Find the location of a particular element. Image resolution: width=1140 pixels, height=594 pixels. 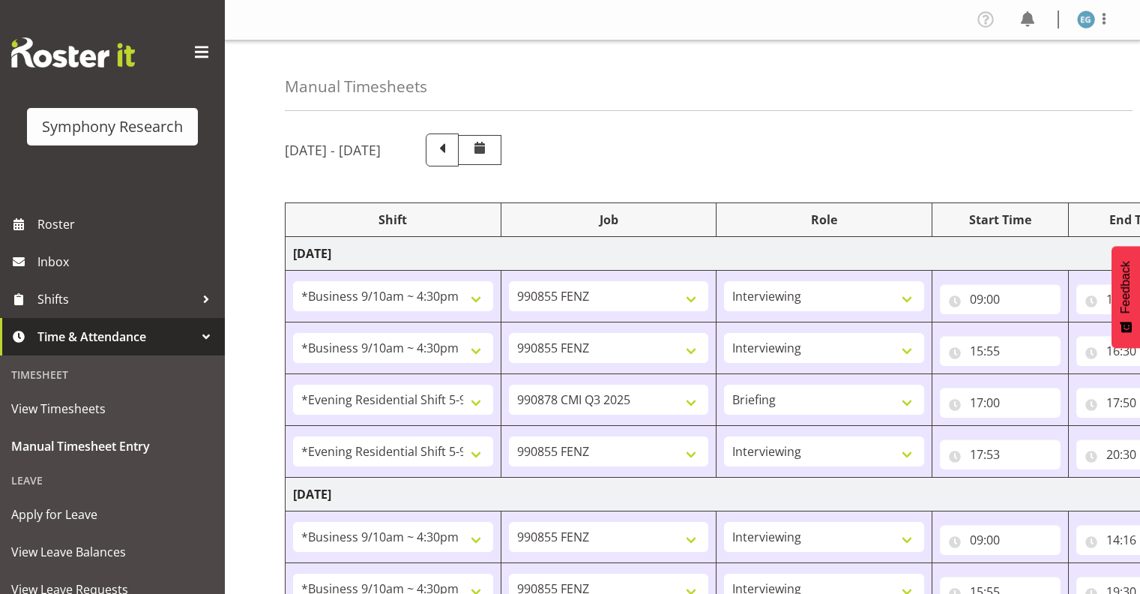

div: Timesheet is located at coordinates (112, 374).